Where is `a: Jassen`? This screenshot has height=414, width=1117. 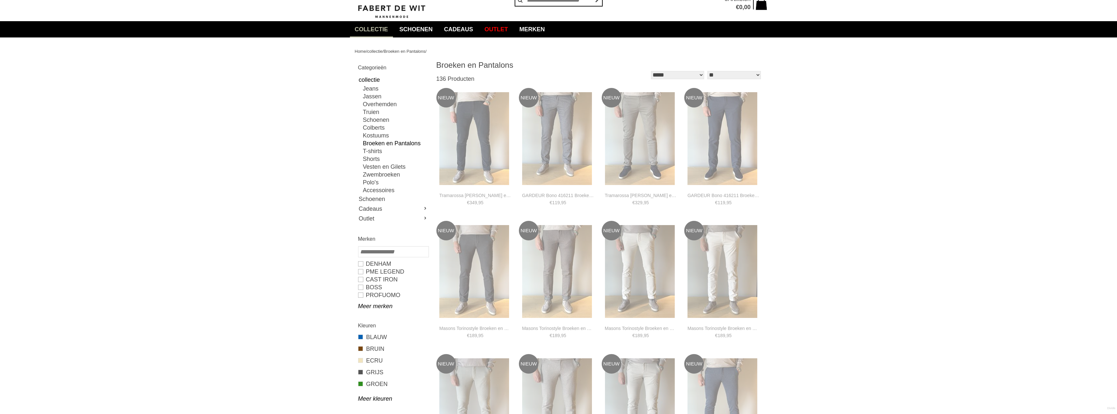 a: Jassen is located at coordinates (396, 97).